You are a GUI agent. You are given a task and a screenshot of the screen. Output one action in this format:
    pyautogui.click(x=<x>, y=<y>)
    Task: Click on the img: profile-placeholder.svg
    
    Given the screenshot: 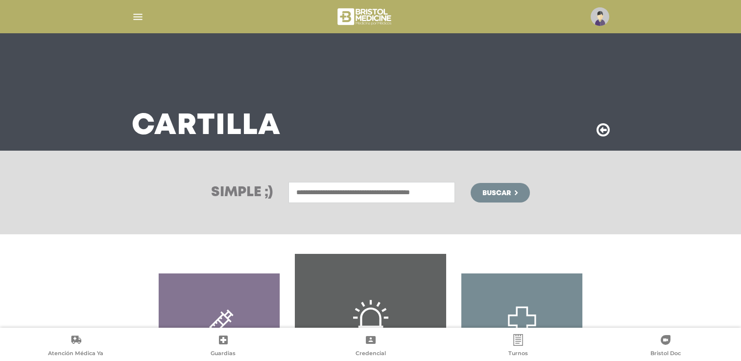 What is the action you would take?
    pyautogui.click(x=600, y=17)
    